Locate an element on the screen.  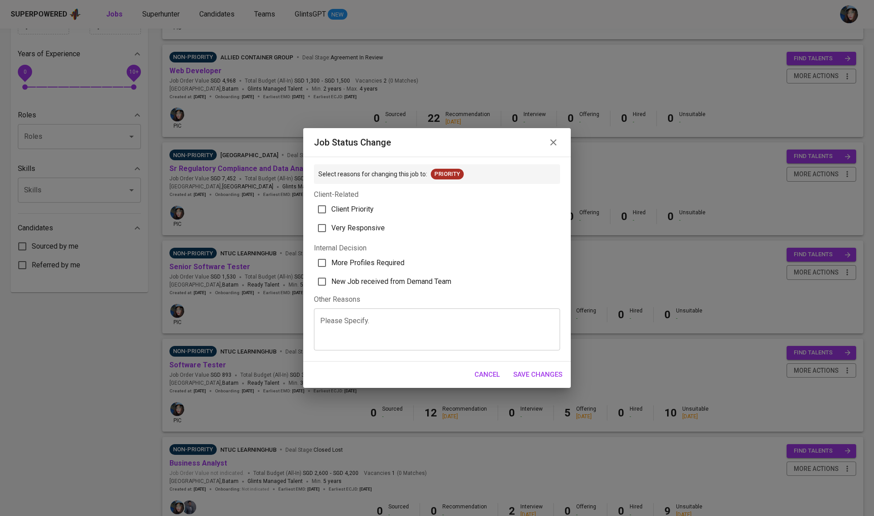
span: More Profiles Required is located at coordinates (368, 263).